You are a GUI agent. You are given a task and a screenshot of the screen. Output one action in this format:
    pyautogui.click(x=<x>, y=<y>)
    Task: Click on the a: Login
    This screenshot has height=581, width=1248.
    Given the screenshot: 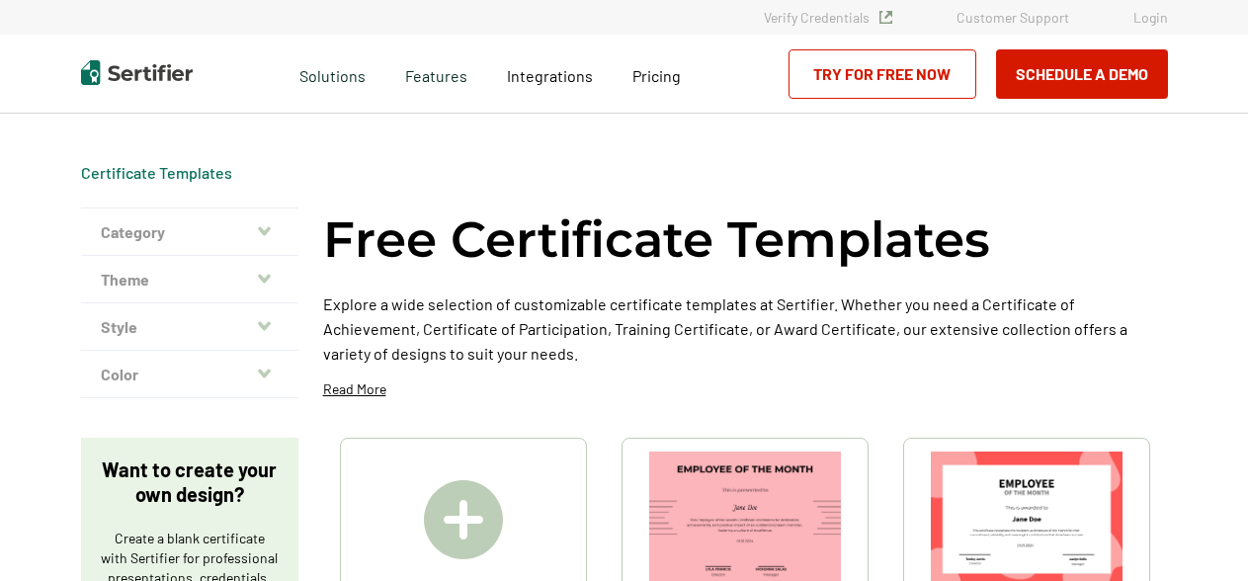 What is the action you would take?
    pyautogui.click(x=1150, y=17)
    